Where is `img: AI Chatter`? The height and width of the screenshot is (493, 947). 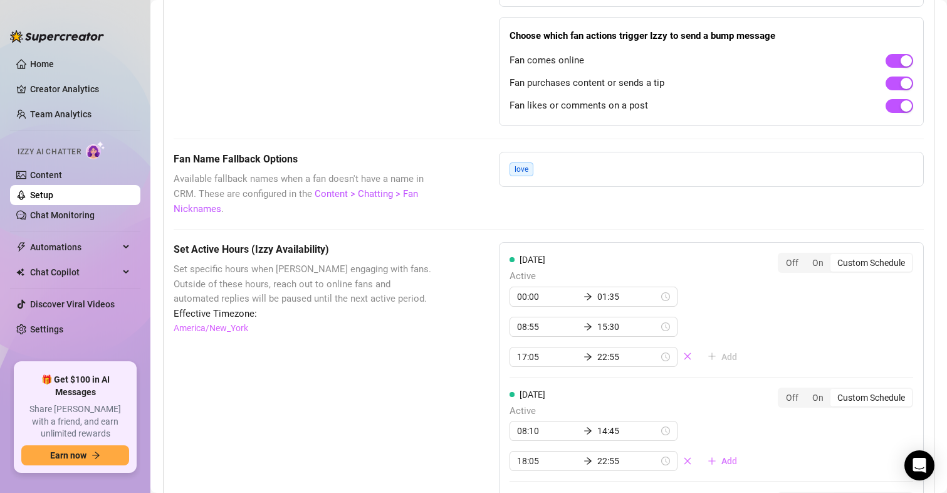
img: AI Chatter is located at coordinates (95, 150).